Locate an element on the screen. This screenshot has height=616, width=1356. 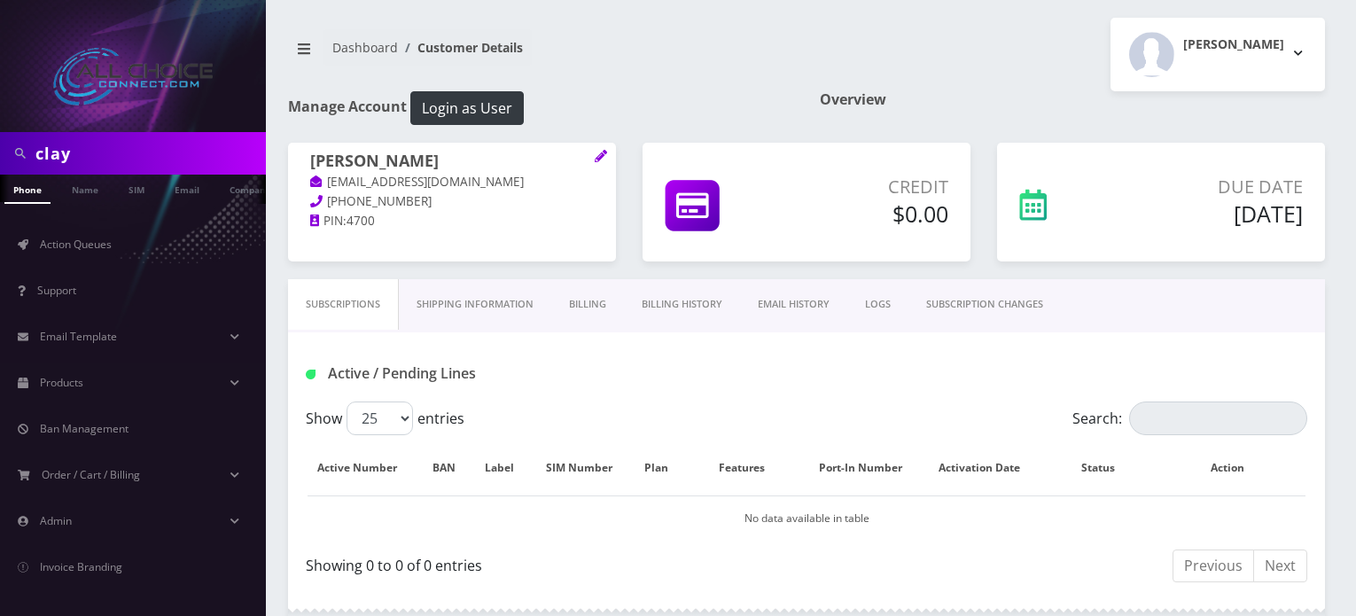
a: Subscriptions is located at coordinates (343, 304).